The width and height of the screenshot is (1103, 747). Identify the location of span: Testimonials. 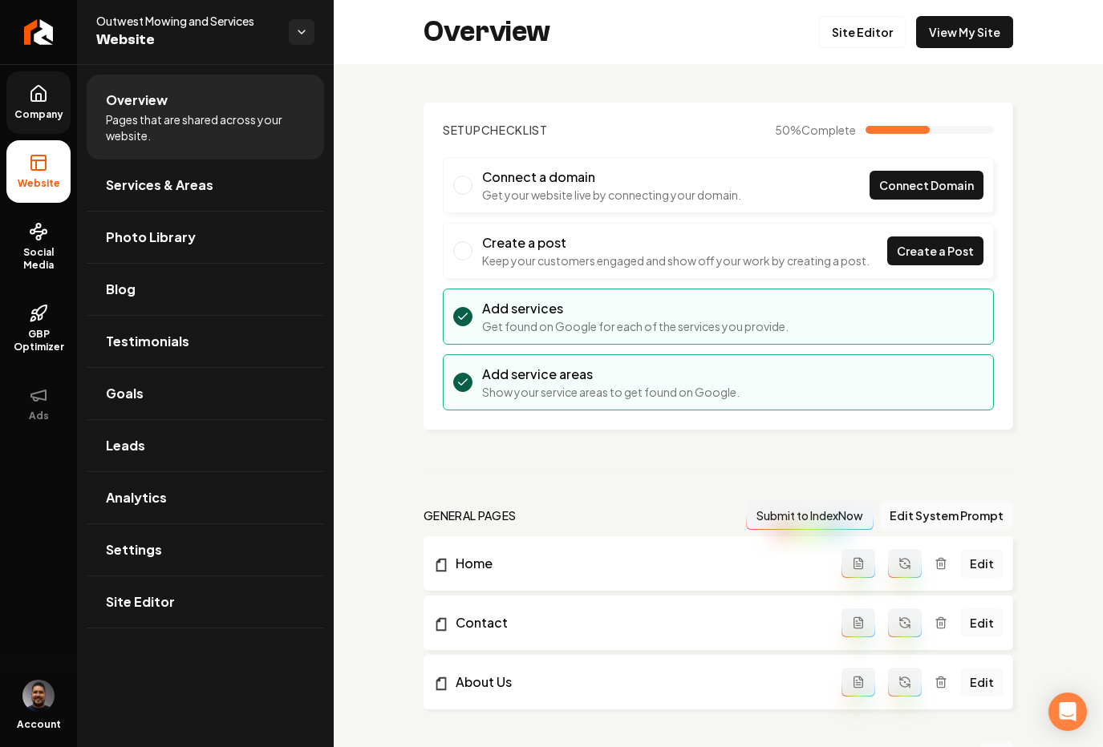
(148, 342).